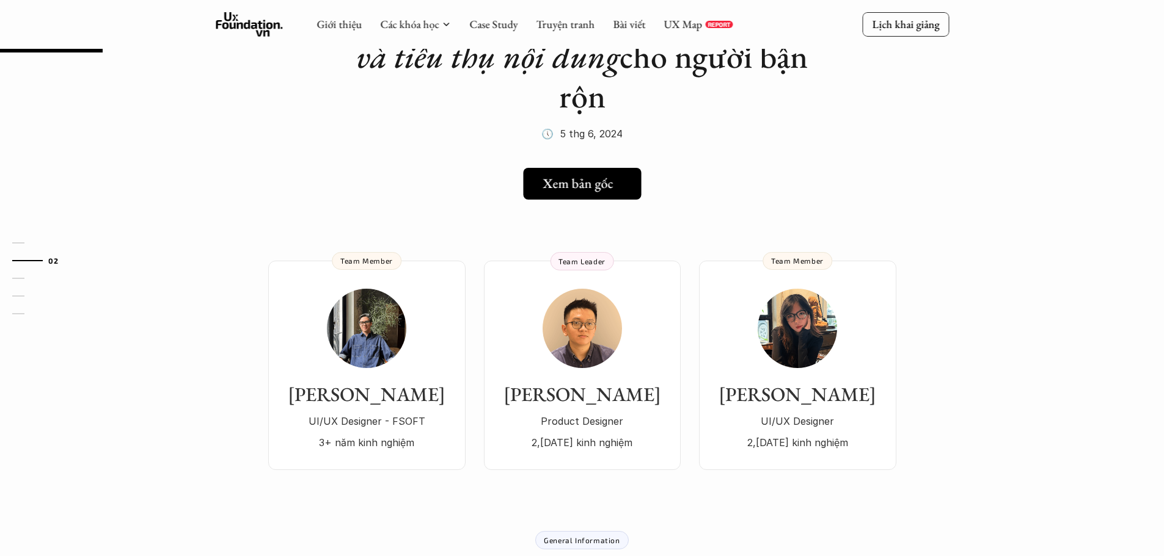 The width and height of the screenshot is (1164, 556). What do you see at coordinates (582, 261) in the screenshot?
I see `p: Team Leader` at bounding box center [582, 261].